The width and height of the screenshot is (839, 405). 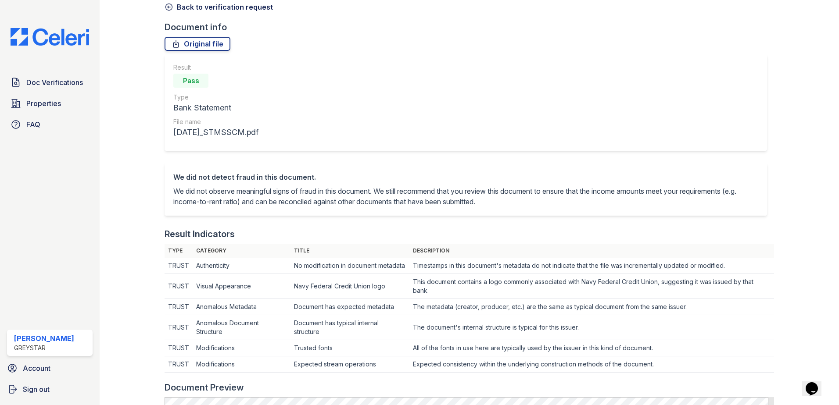 What do you see at coordinates (350, 251) in the screenshot?
I see `th: Title` at bounding box center [350, 251].